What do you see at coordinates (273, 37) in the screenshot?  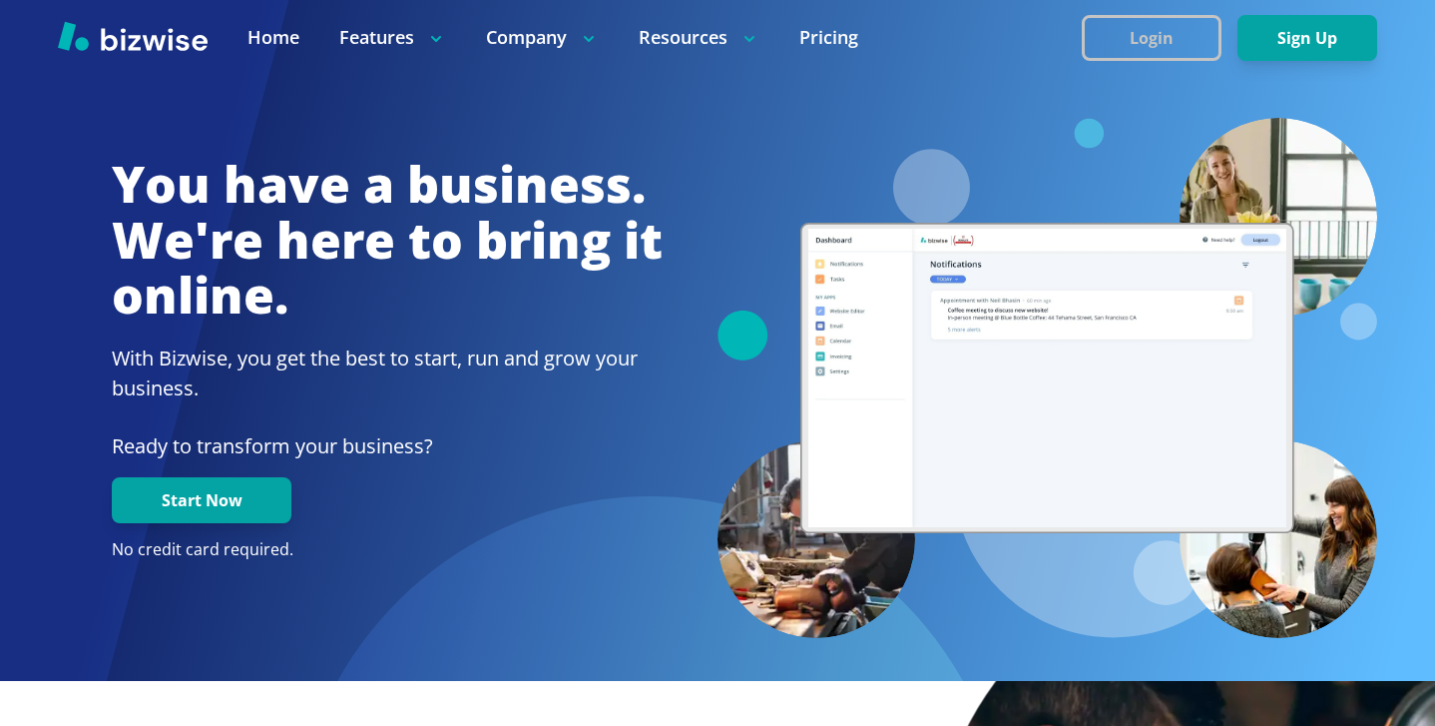 I see `a: Home` at bounding box center [273, 37].